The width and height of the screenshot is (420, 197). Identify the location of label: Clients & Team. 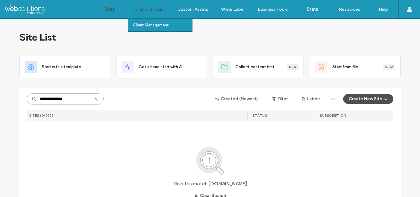
(150, 9).